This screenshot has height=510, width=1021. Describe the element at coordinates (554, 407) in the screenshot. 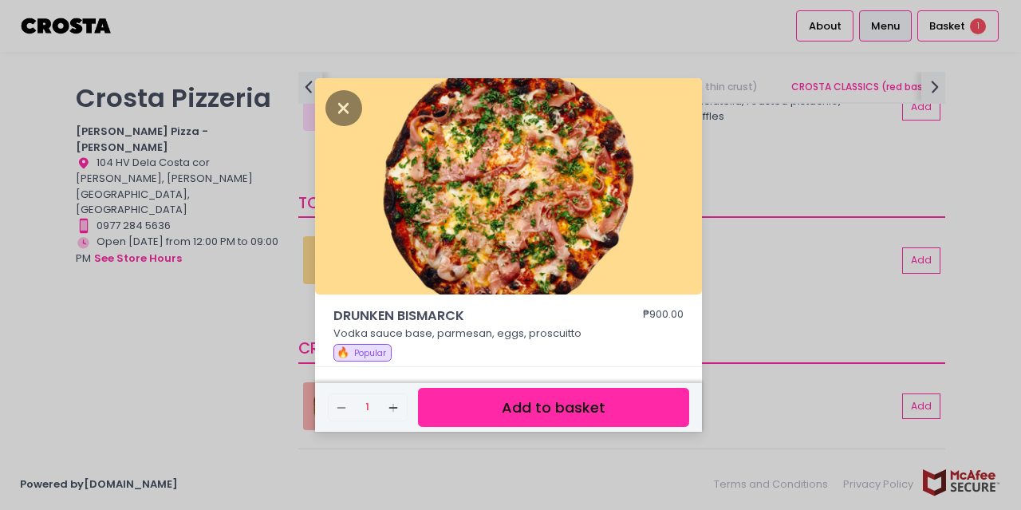

I see `button: Add to basket` at that location.